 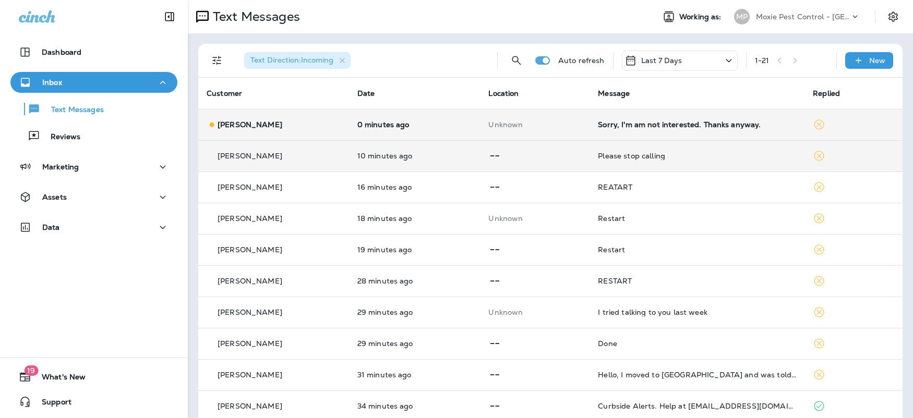 What do you see at coordinates (94, 82) in the screenshot?
I see `button: Inbox` at bounding box center [94, 82].